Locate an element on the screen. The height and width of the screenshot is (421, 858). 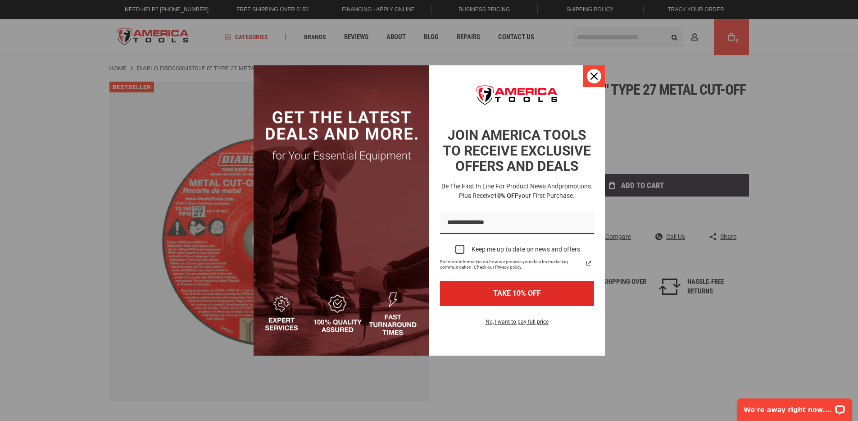
h3: Be the first in line for product news and is located at coordinates (517, 191).